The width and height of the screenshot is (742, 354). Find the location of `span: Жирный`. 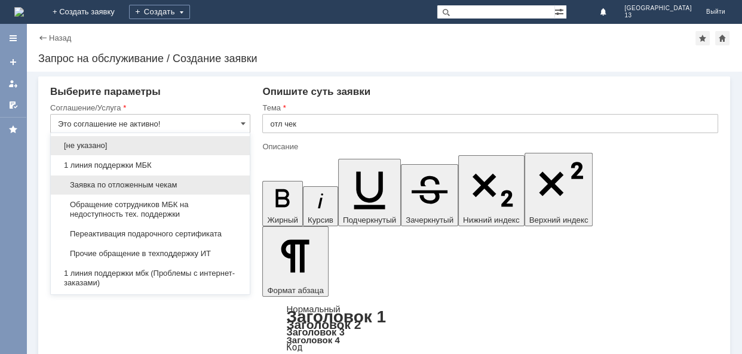

span: Жирный is located at coordinates (282, 220).